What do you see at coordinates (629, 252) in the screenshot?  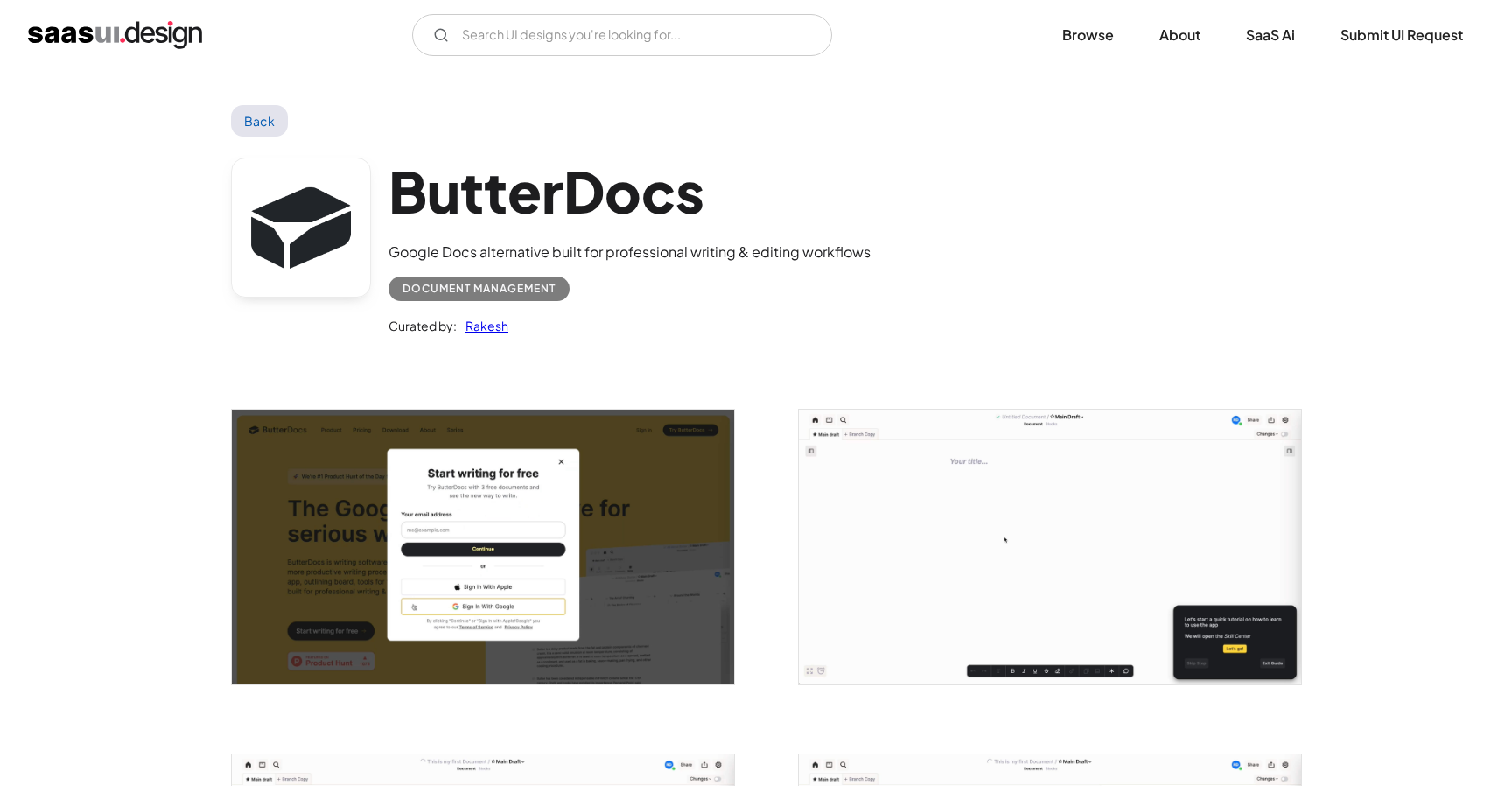 I see `div: Google Docs alternative built for professional writing & editing workflows` at bounding box center [629, 252].